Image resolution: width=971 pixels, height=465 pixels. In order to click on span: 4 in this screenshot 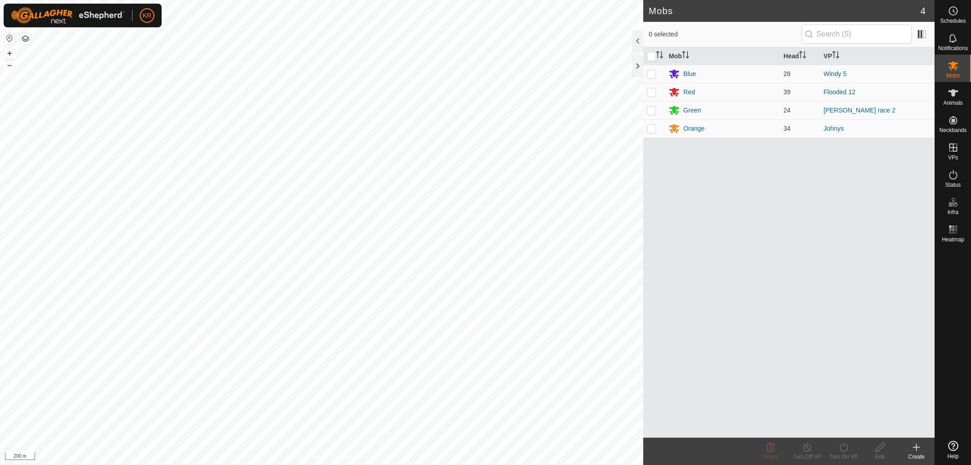, I will do `click(922, 11)`.